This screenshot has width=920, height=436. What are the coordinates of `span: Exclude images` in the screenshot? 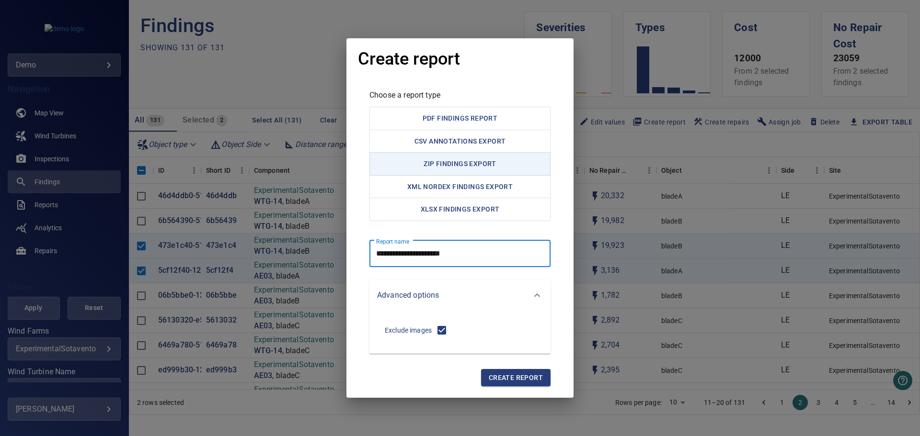 It's located at (408, 330).